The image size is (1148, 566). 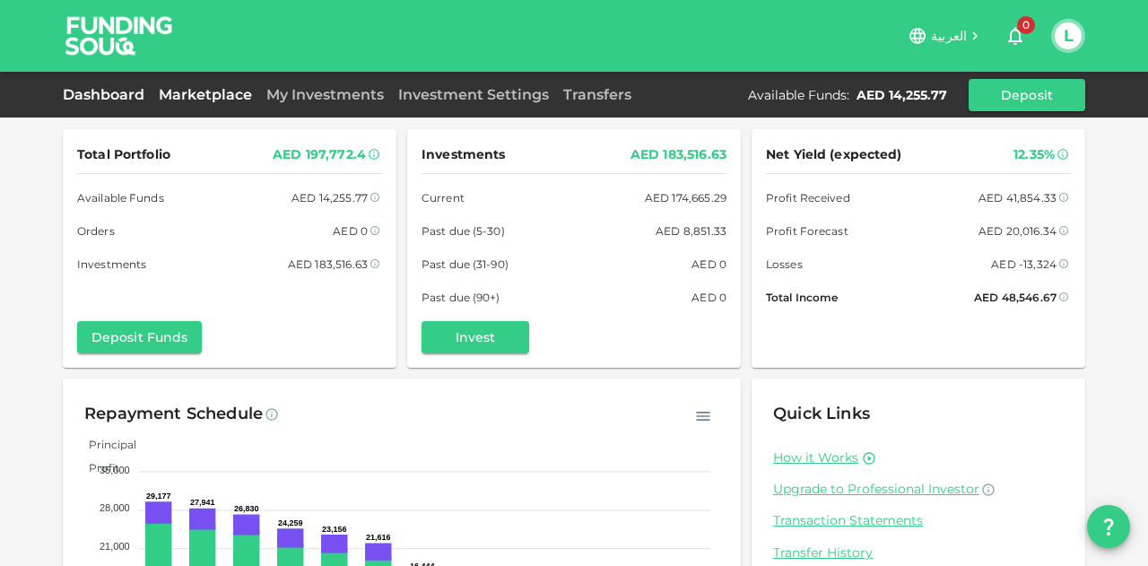 What do you see at coordinates (1068, 36) in the screenshot?
I see `button: L` at bounding box center [1068, 36].